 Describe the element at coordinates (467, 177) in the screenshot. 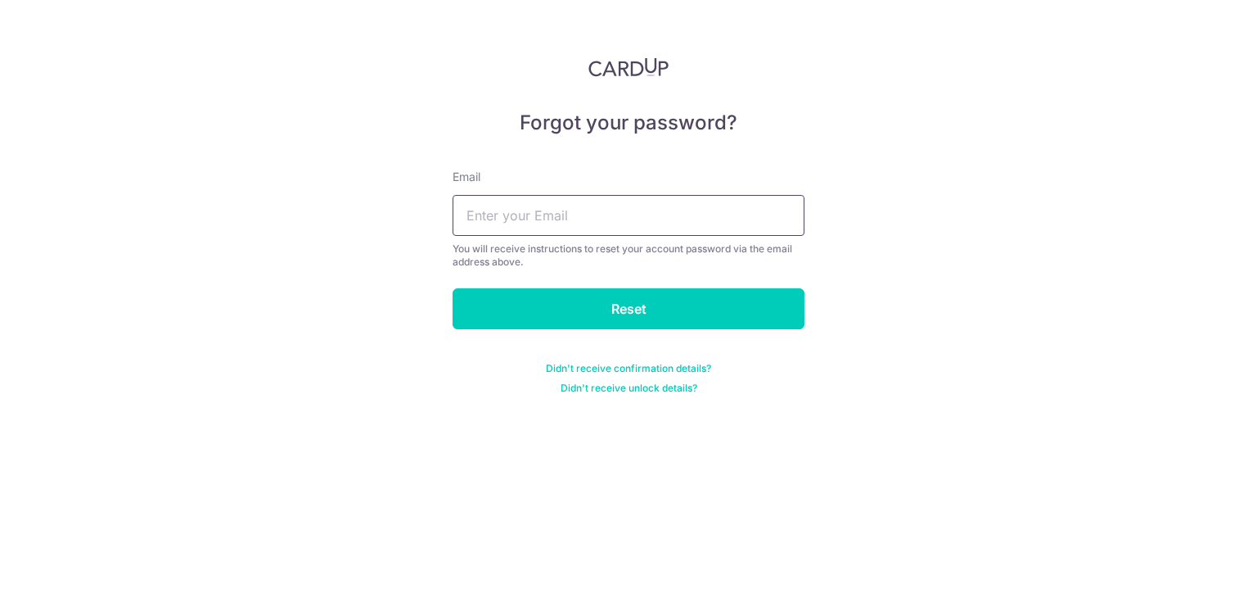

I see `label: Email` at that location.